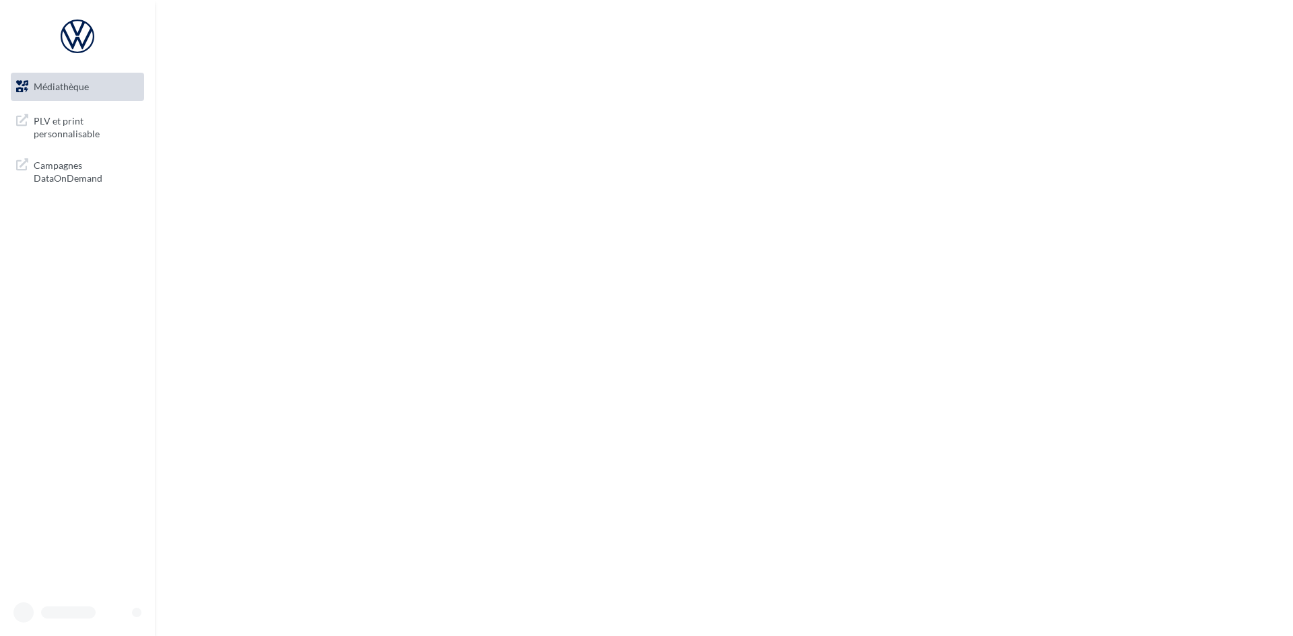  Describe the element at coordinates (86, 126) in the screenshot. I see `span: PLV et print personnalisable` at that location.